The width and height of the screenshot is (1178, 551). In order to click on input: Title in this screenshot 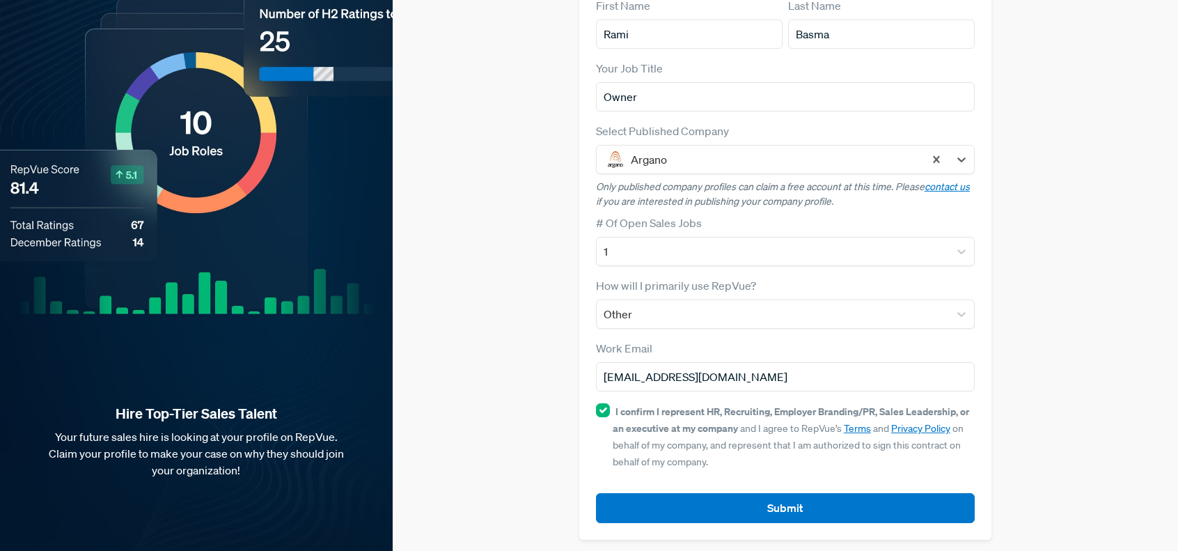, I will do `click(785, 97)`.